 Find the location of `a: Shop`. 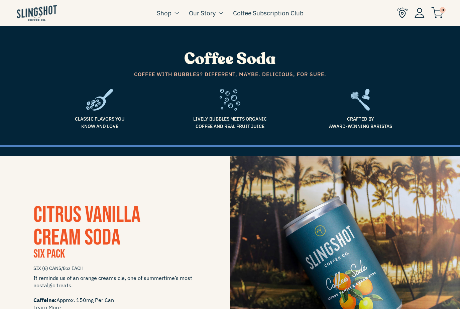

a: Shop is located at coordinates (164, 13).